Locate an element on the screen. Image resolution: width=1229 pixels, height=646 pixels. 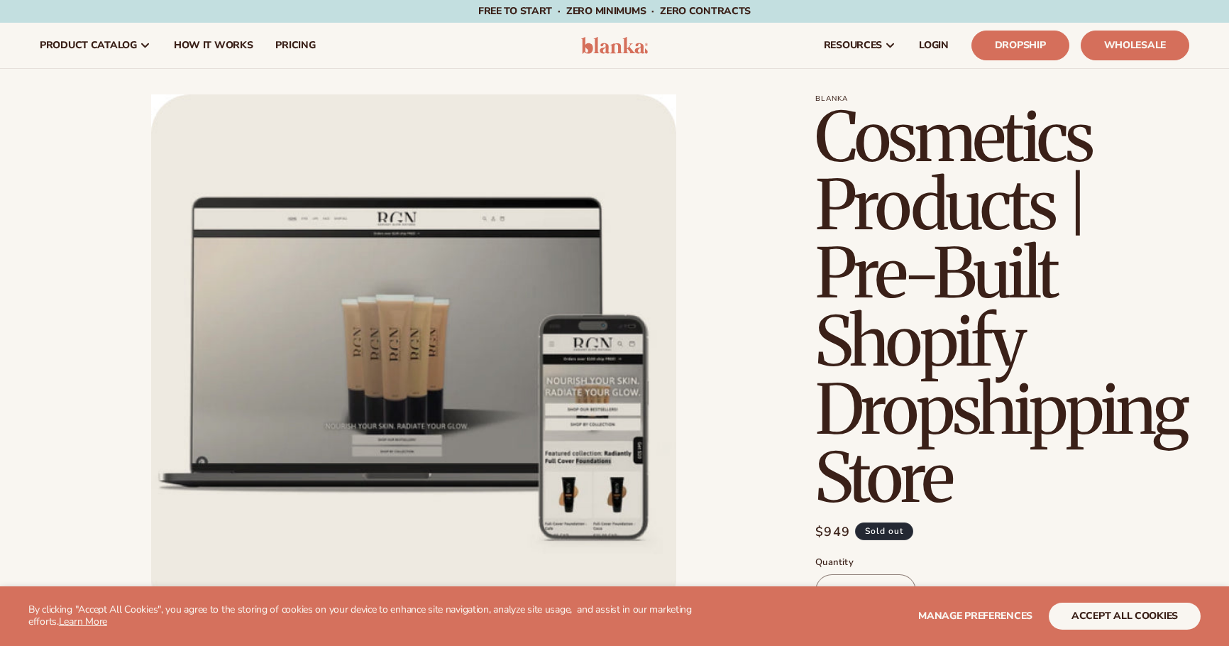
p: By clicking "Accept All Cookies", you agree to the storing of cookies on your device to enhance s... is located at coordinates (379, 616).